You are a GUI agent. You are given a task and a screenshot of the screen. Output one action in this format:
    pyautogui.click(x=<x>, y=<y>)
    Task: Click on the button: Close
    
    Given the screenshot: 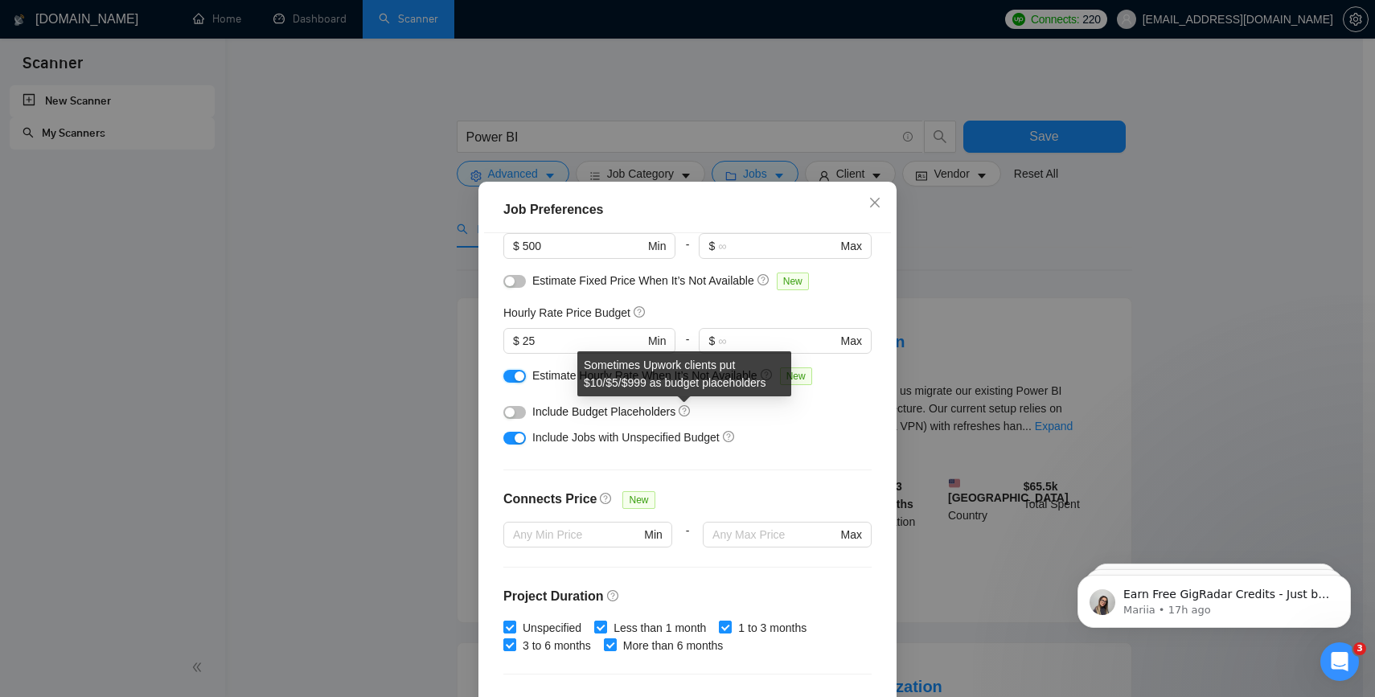 What is the action you would take?
    pyautogui.click(x=875, y=203)
    